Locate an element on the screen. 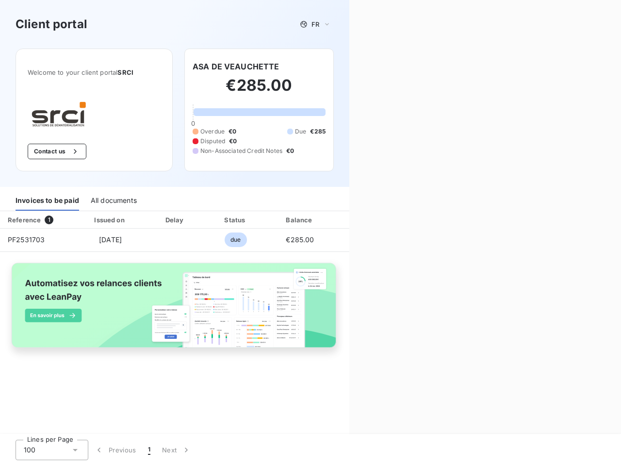 The width and height of the screenshot is (621, 466). span: FR is located at coordinates (315, 24).